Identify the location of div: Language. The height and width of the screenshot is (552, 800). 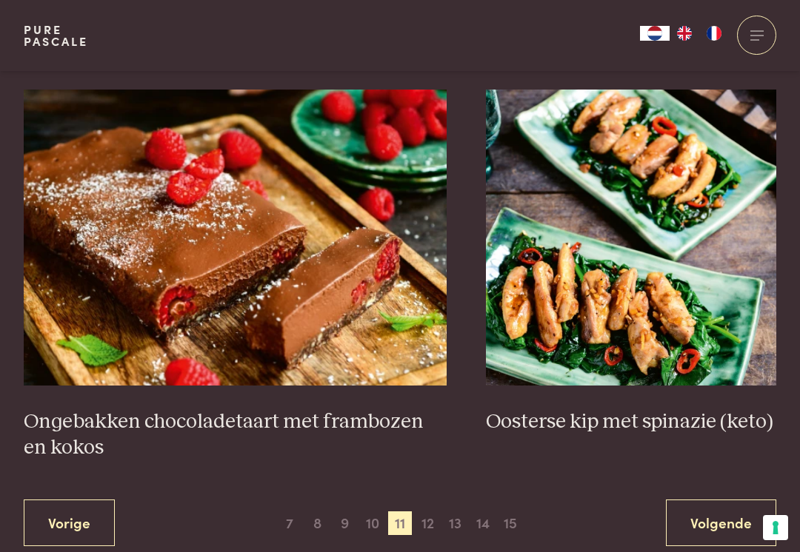
(655, 33).